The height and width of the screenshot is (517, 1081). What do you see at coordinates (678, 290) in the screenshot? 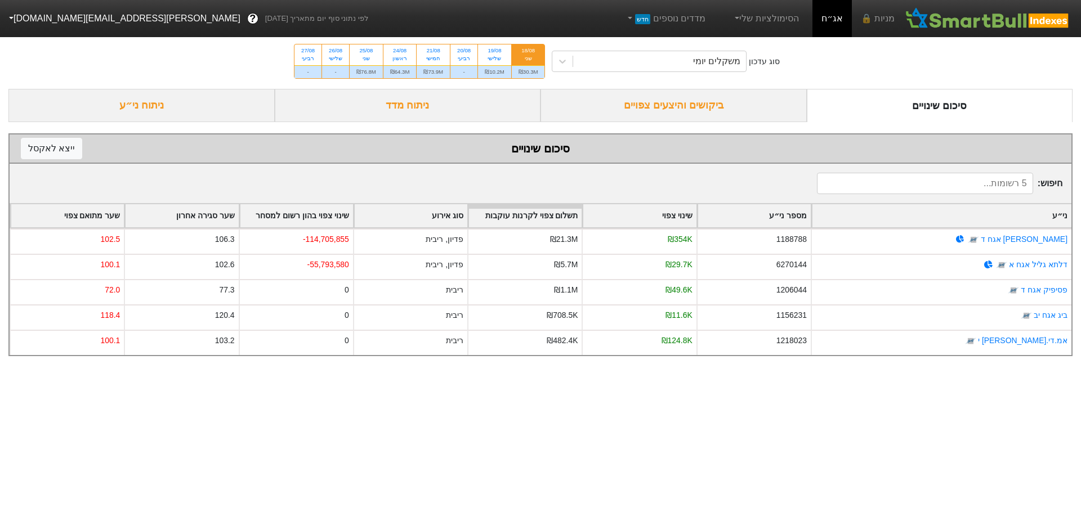
I see `div: ₪49.6K` at bounding box center [678, 290].